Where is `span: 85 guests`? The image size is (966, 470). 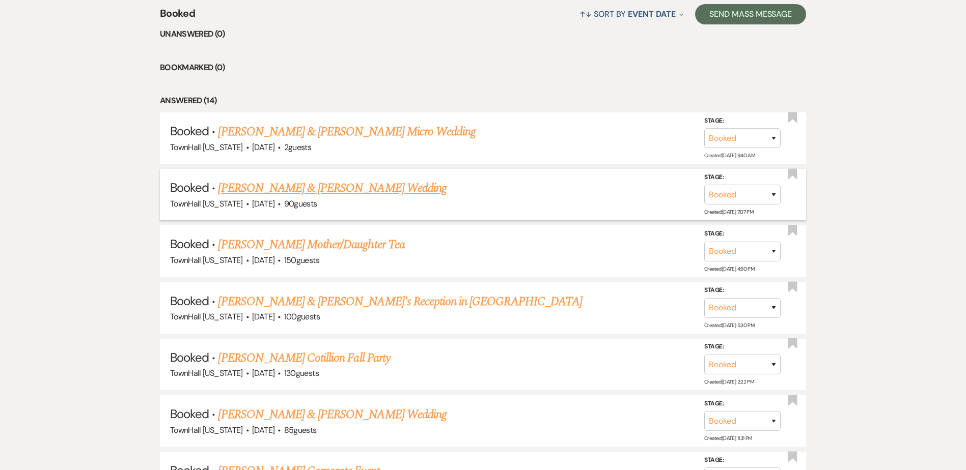 span: 85 guests is located at coordinates (300, 430).